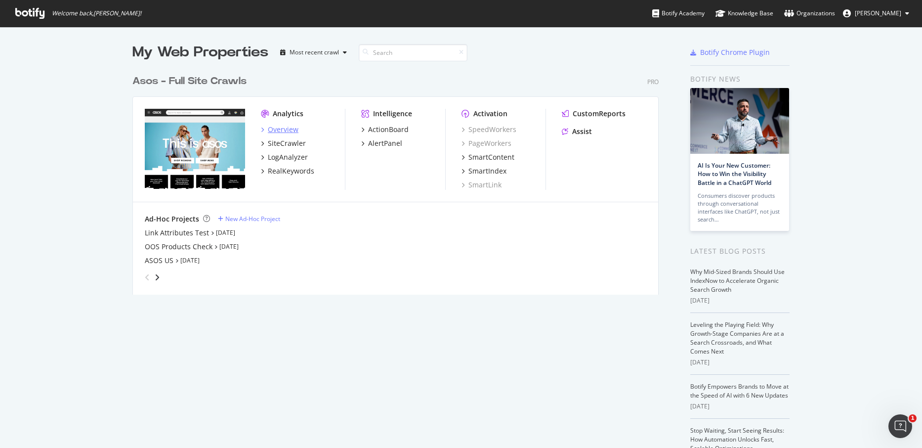 The width and height of the screenshot is (922, 448). I want to click on span: Solveig Bianchi, so click(878, 13).